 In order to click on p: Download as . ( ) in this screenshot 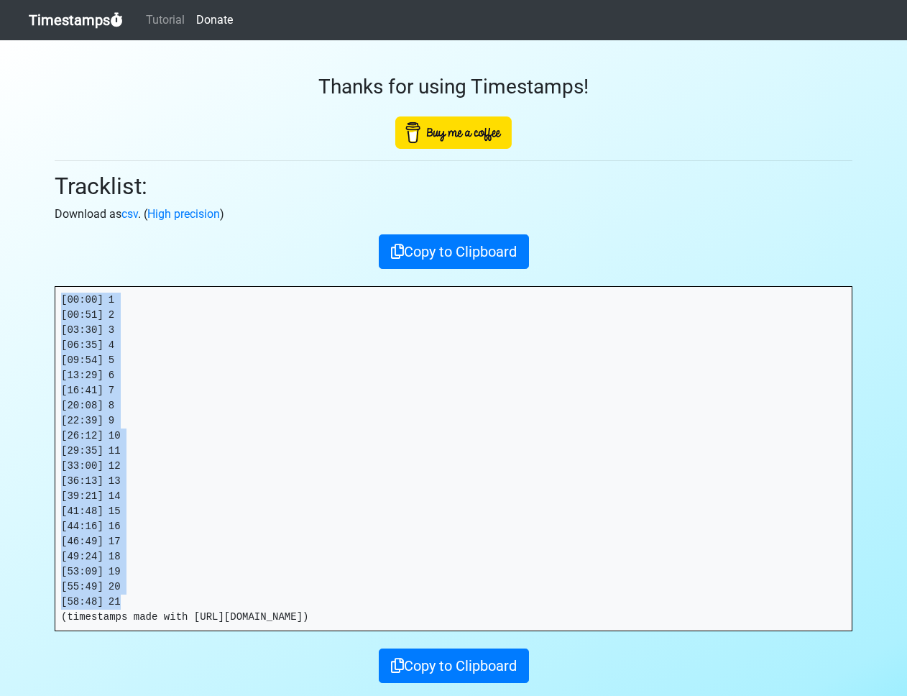, I will do `click(454, 214)`.